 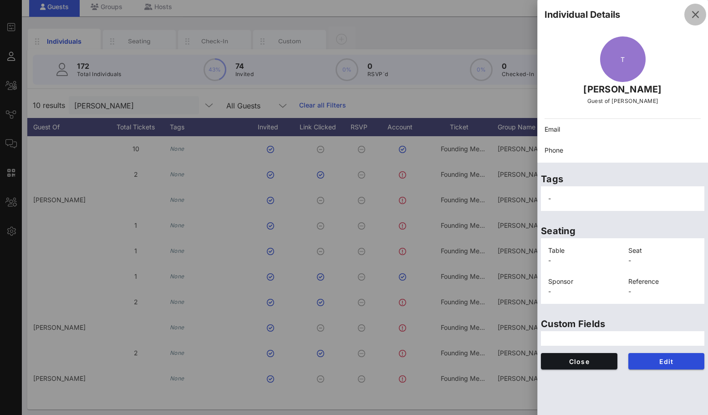 I want to click on p: Reference, so click(x=663, y=282).